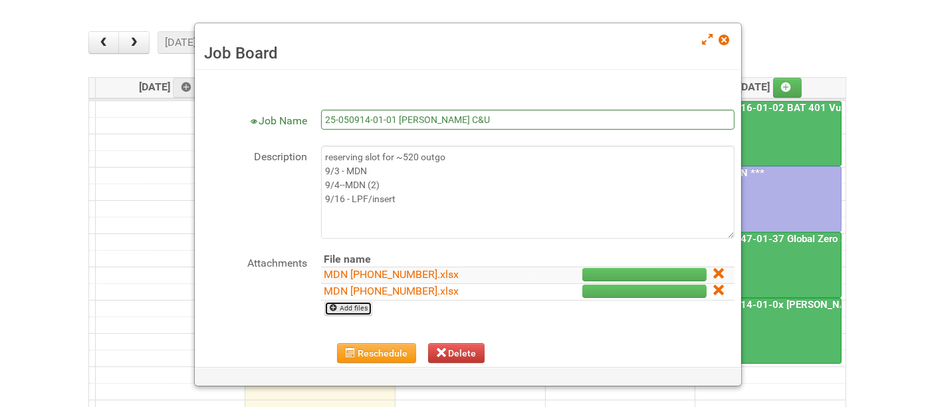  I want to click on label: Job Name, so click(255, 119).